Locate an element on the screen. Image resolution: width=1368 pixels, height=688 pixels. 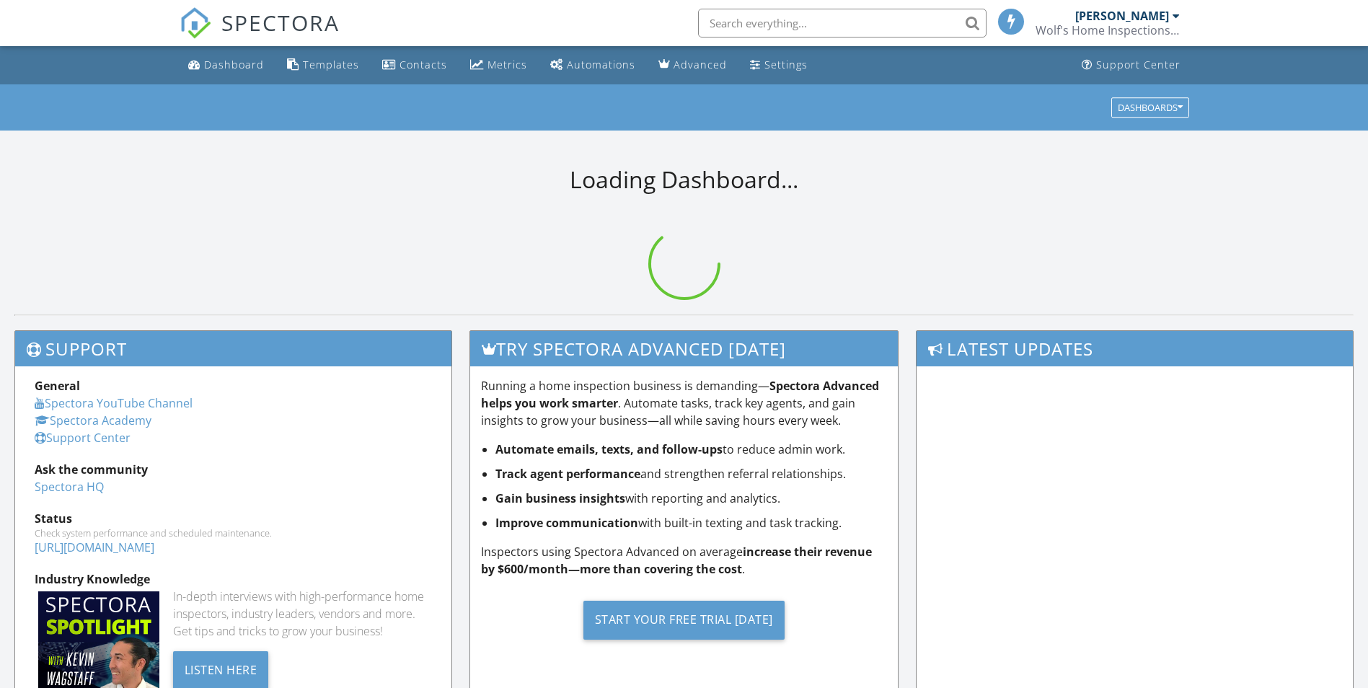
div: Status is located at coordinates (233, 519).